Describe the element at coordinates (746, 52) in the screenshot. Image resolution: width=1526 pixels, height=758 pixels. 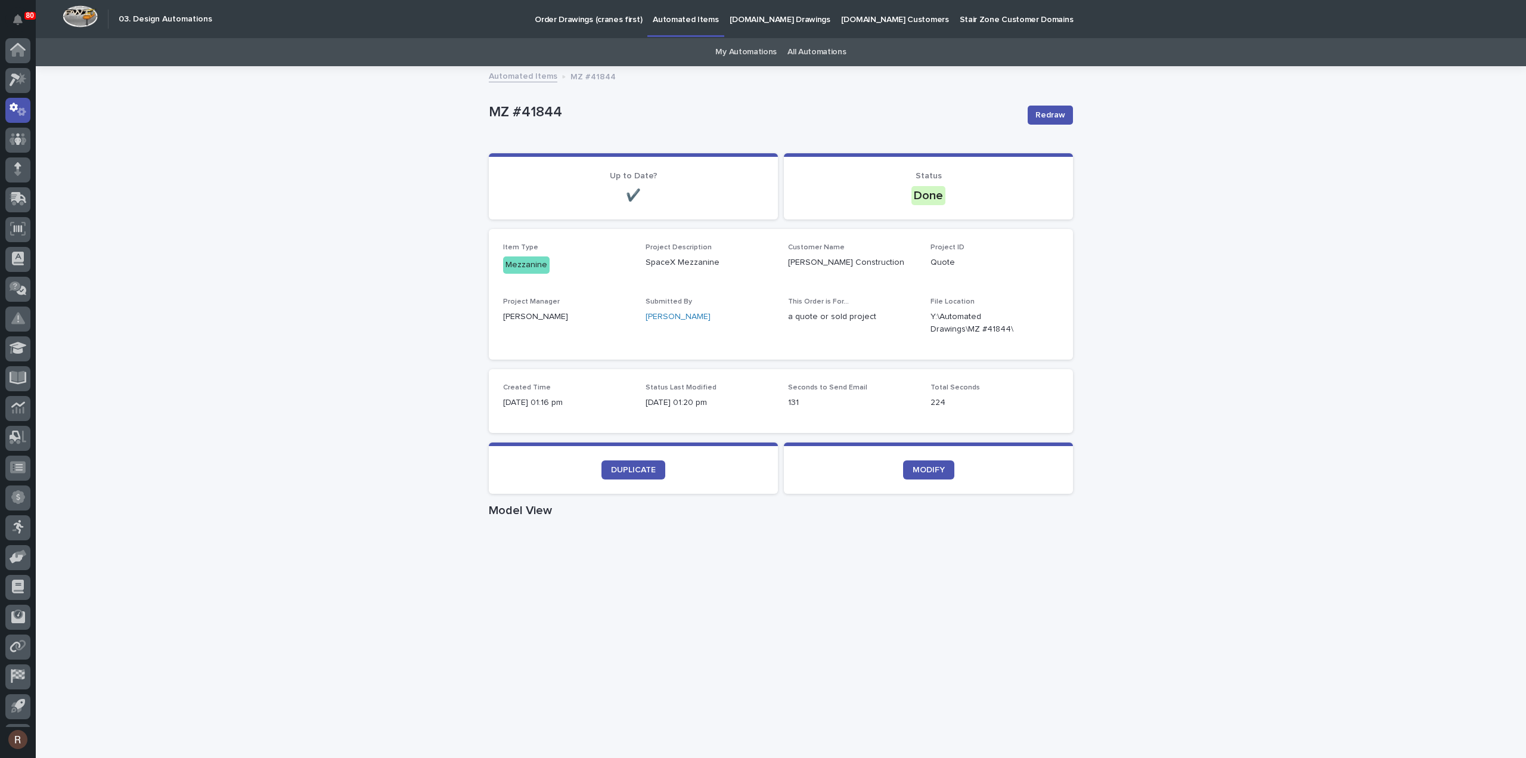
I see `a: My Automations` at that location.